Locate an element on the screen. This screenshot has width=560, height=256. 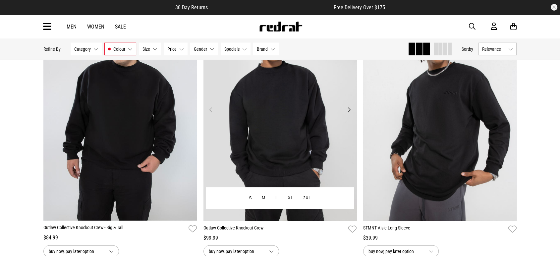
img: Redrat logo is located at coordinates (281, 27).